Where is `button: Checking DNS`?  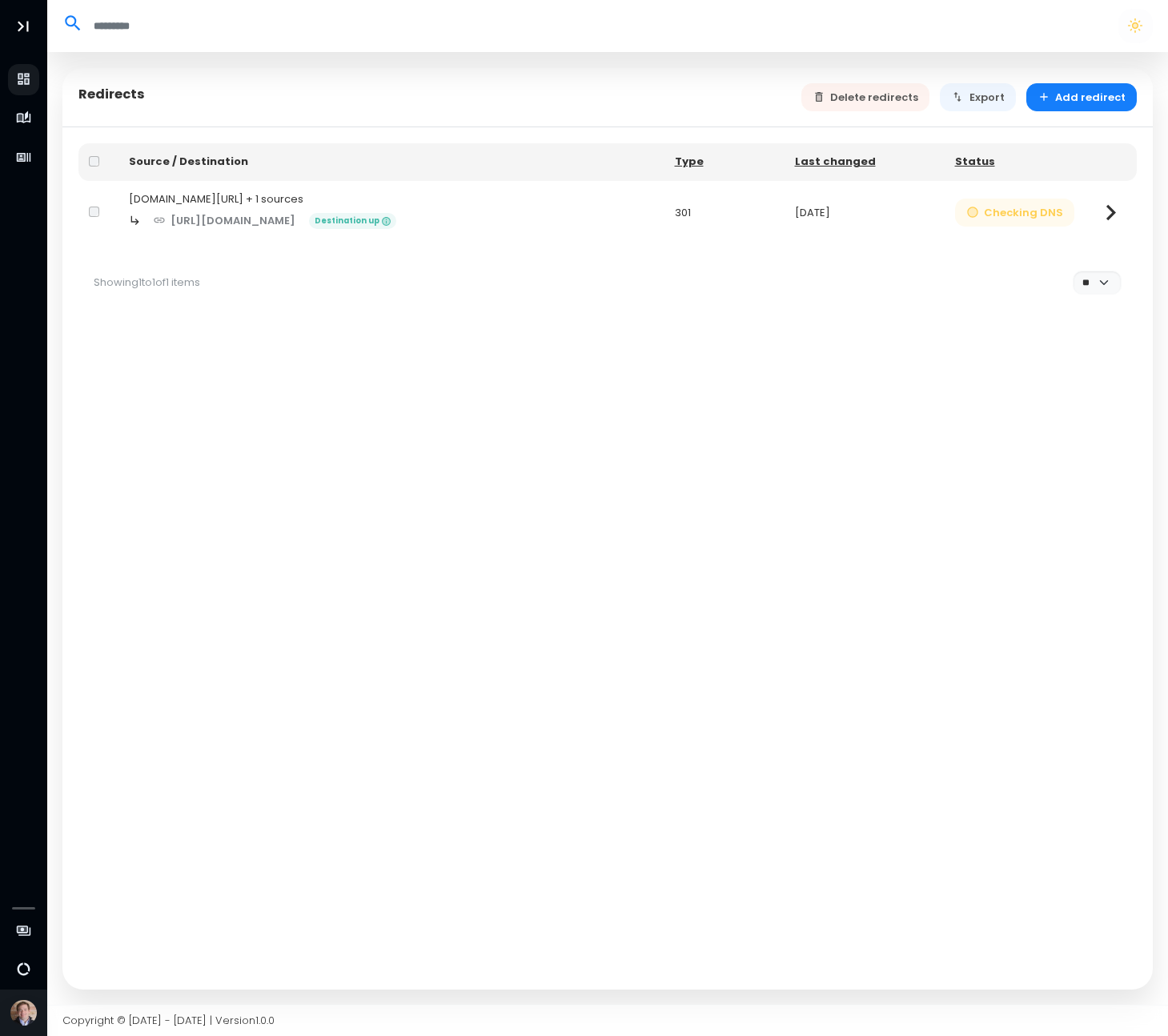 button: Checking DNS is located at coordinates (1015, 212).